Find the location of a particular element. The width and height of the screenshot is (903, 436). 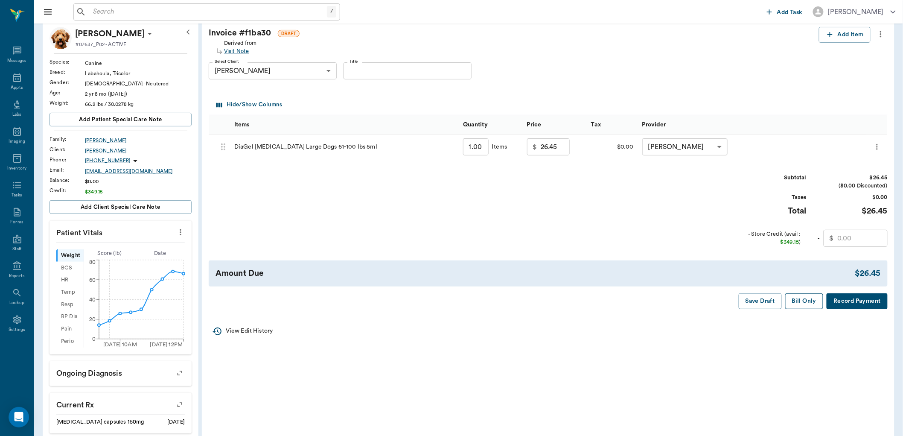

div: Subtotal is located at coordinates (775, 178).